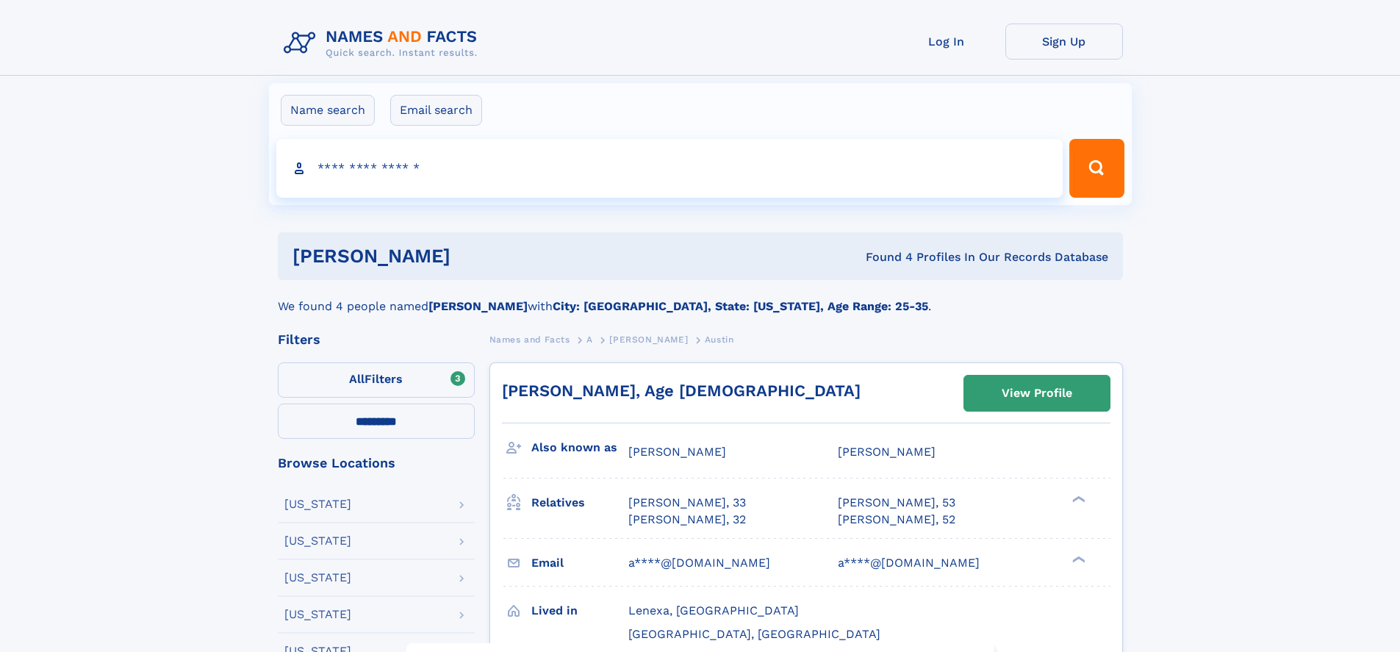  I want to click on div: Found 4 Profiles In Our Records Database, so click(882, 257).